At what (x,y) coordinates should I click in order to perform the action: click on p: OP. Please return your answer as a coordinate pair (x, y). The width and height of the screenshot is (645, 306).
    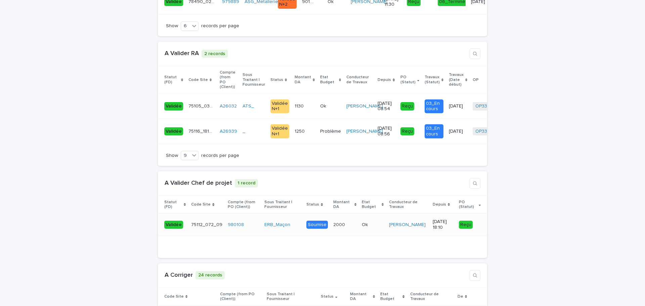
    Looking at the image, I should click on (475, 80).